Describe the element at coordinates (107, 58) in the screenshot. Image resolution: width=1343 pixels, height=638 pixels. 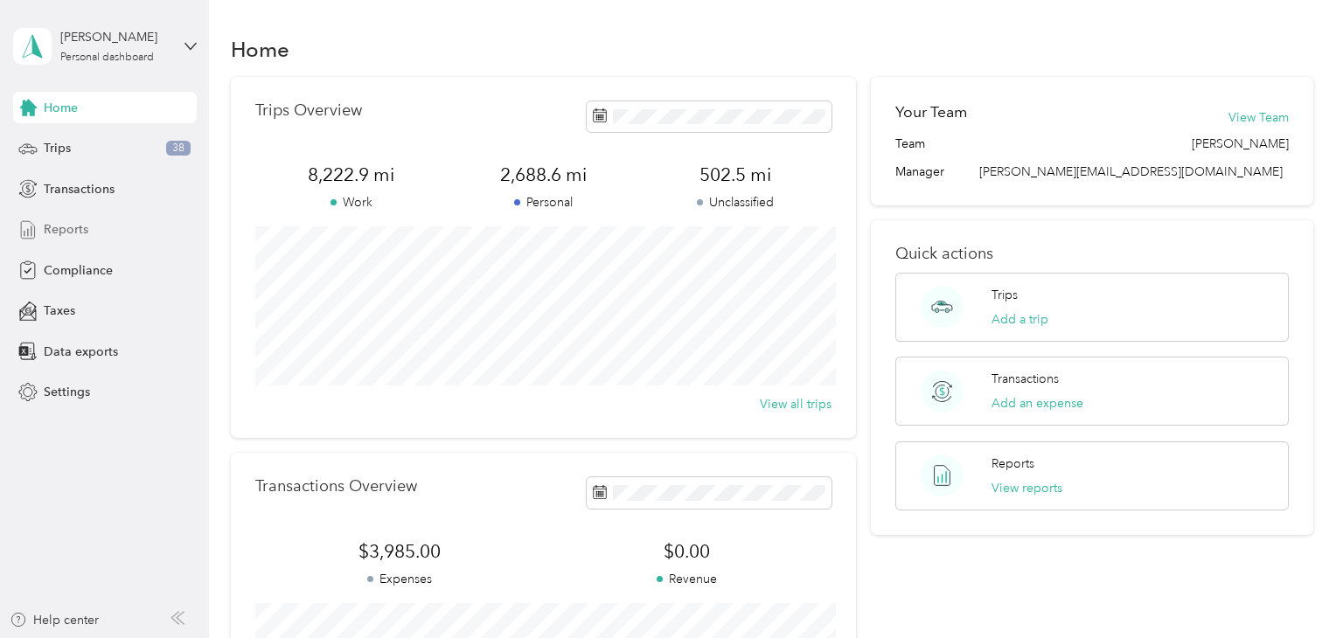
I see `div: Personal dashboard` at that location.